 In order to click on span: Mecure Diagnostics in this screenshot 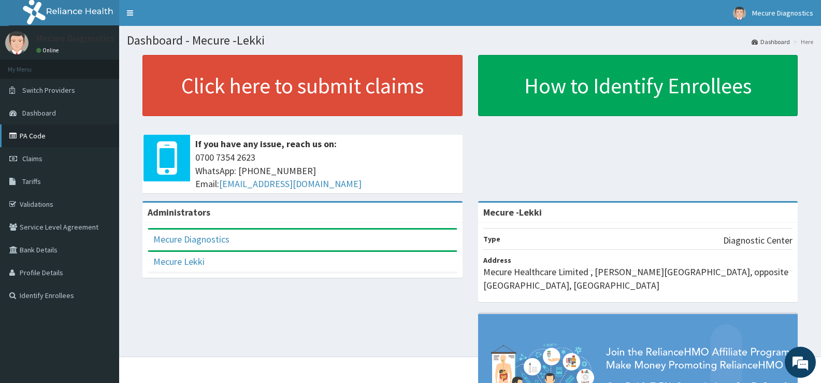, I will do `click(783, 13)`.